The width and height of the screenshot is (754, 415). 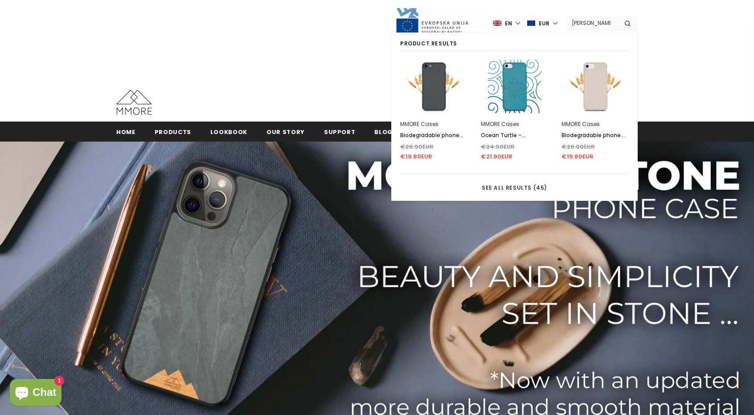 What do you see at coordinates (595, 86) in the screenshot?
I see `img: Eco Friendly Natural White Phone Case` at bounding box center [595, 86].